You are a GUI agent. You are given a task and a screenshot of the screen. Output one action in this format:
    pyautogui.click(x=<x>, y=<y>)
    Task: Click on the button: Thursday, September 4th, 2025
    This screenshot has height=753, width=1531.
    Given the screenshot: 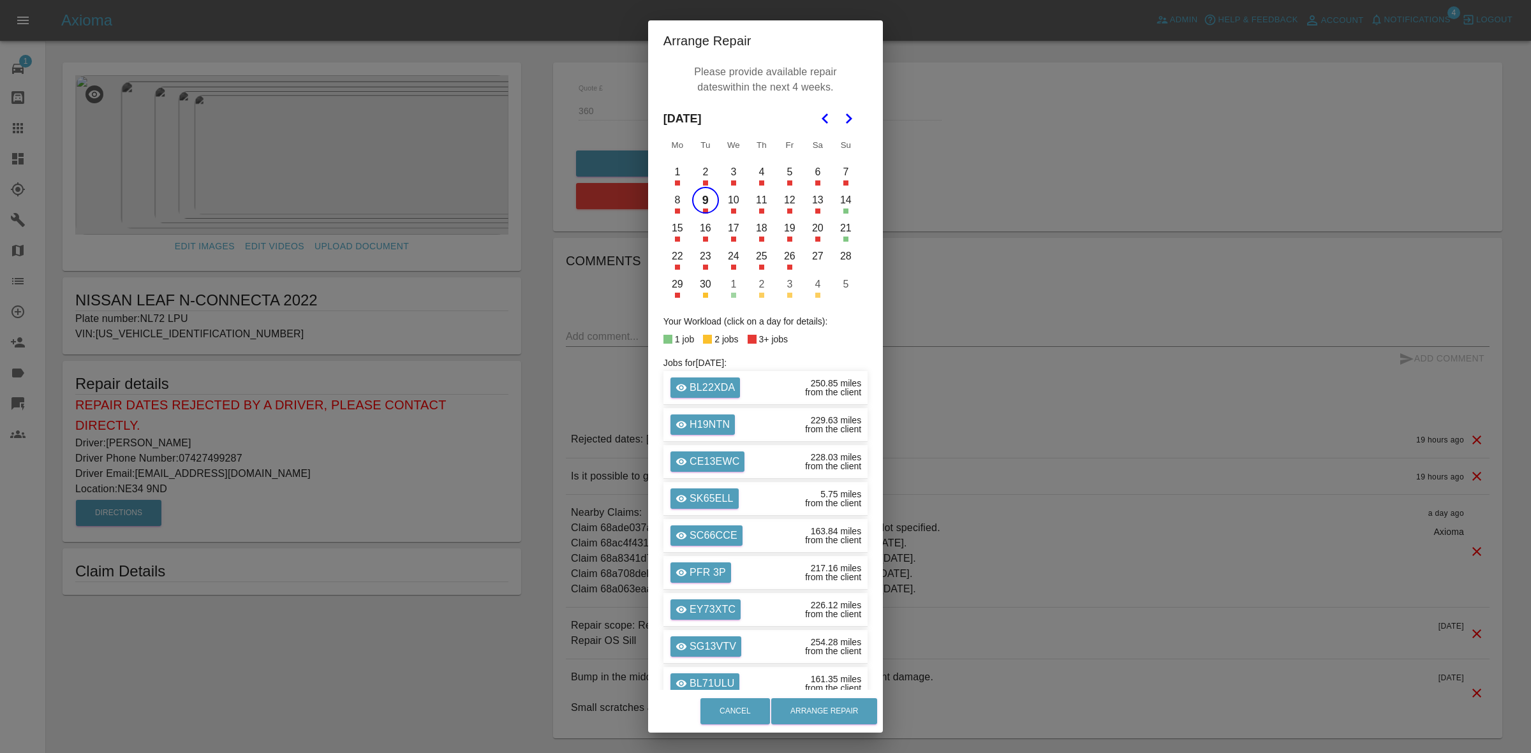 What is the action you would take?
    pyautogui.click(x=761, y=172)
    